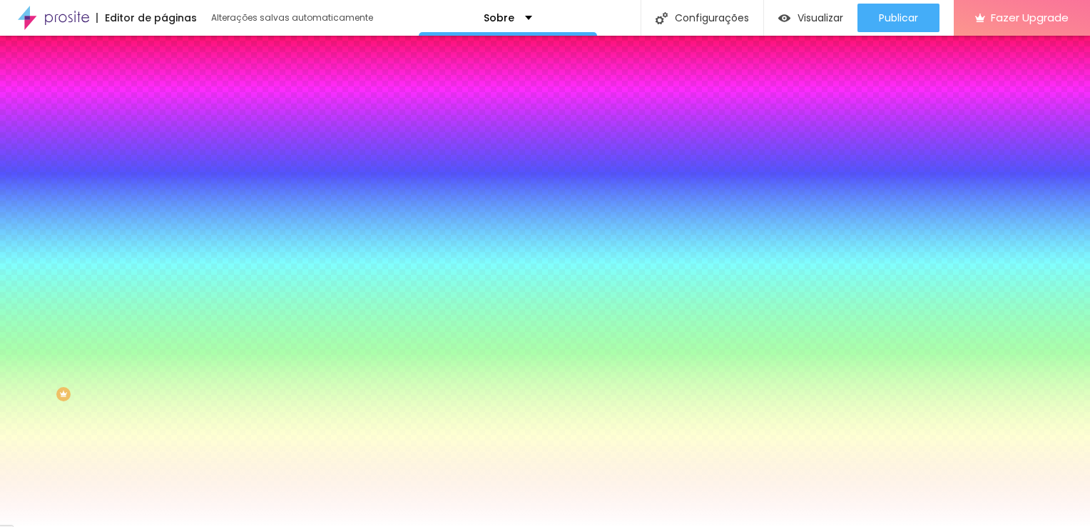 The width and height of the screenshot is (1090, 527). Describe the element at coordinates (784, 18) in the screenshot. I see `img: view-1.svg` at that location.